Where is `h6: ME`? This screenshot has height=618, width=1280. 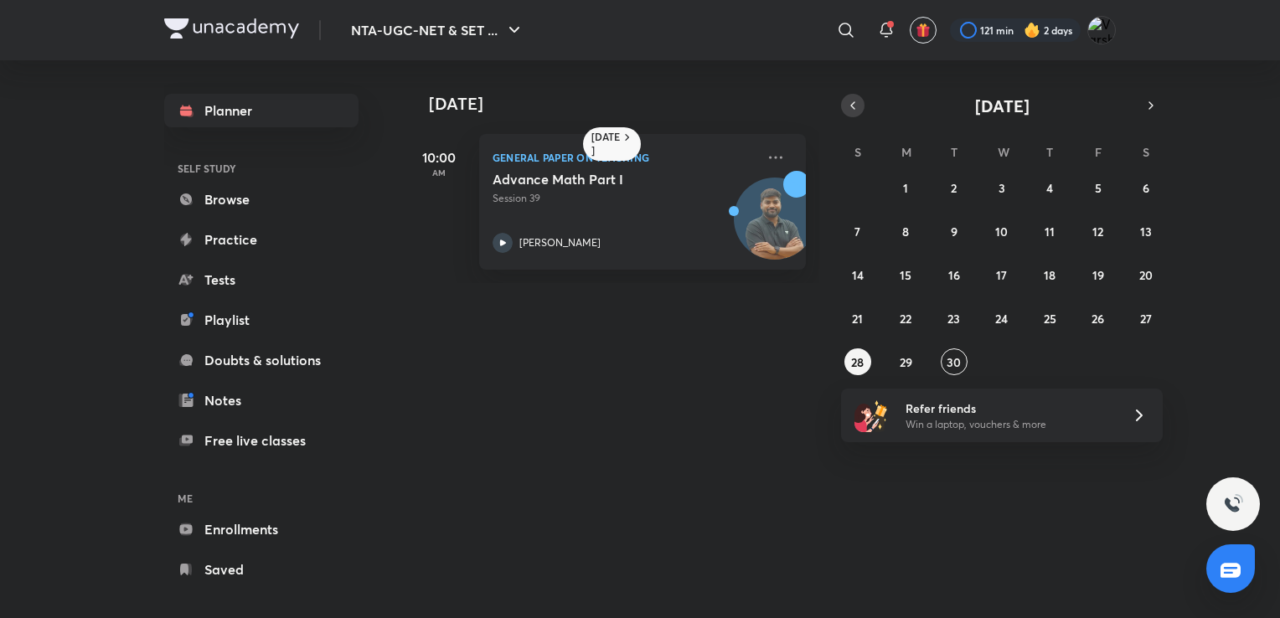
h6: ME is located at coordinates (261, 498).